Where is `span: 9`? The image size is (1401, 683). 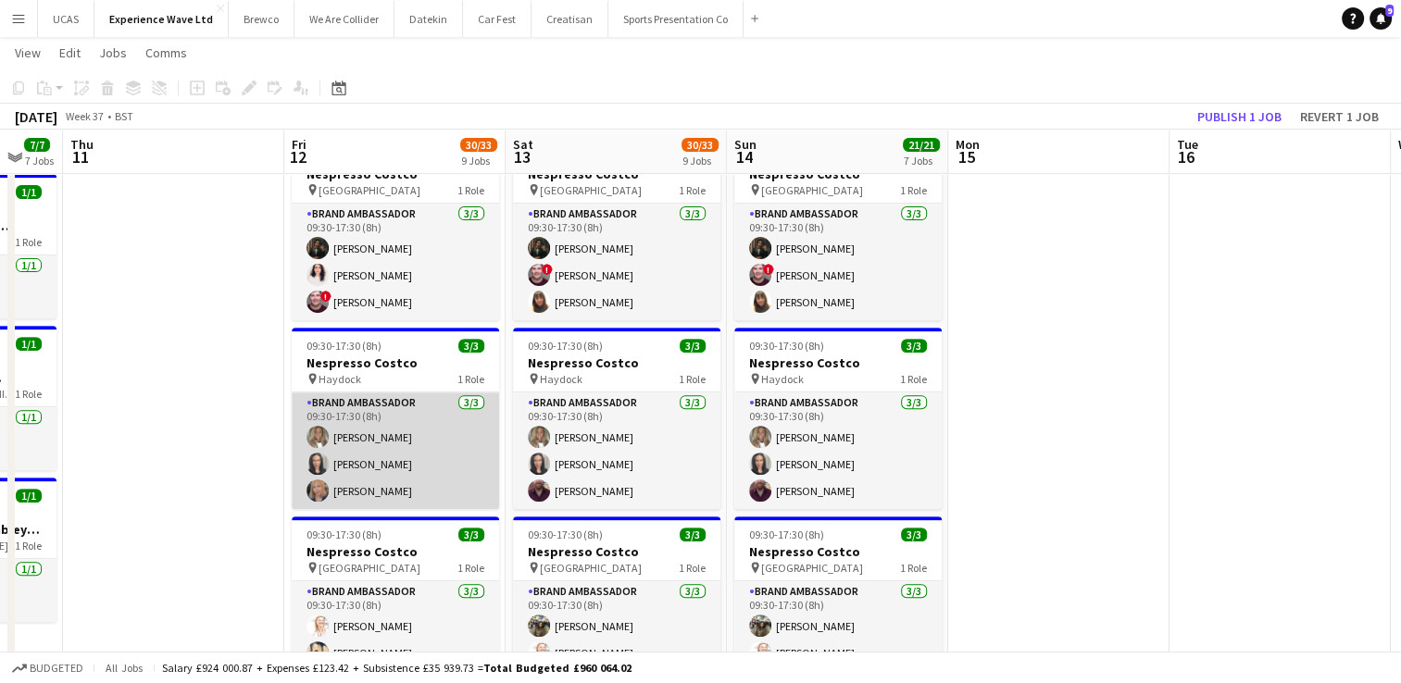 span: 9 is located at coordinates (1388, 10).